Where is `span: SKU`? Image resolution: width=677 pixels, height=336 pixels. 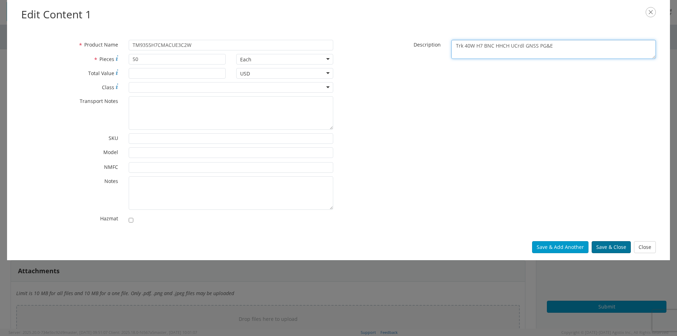
span: SKU is located at coordinates (113, 138).